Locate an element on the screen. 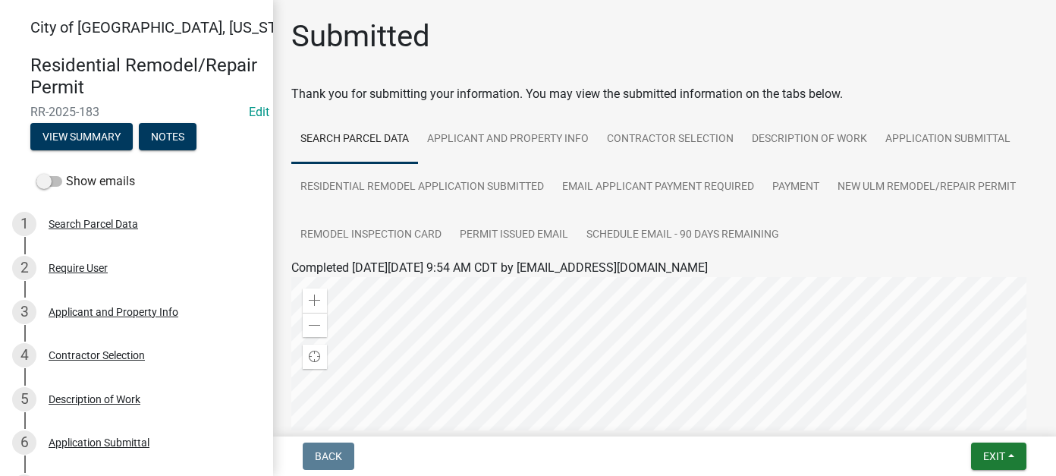  button: Exit is located at coordinates (999, 456).